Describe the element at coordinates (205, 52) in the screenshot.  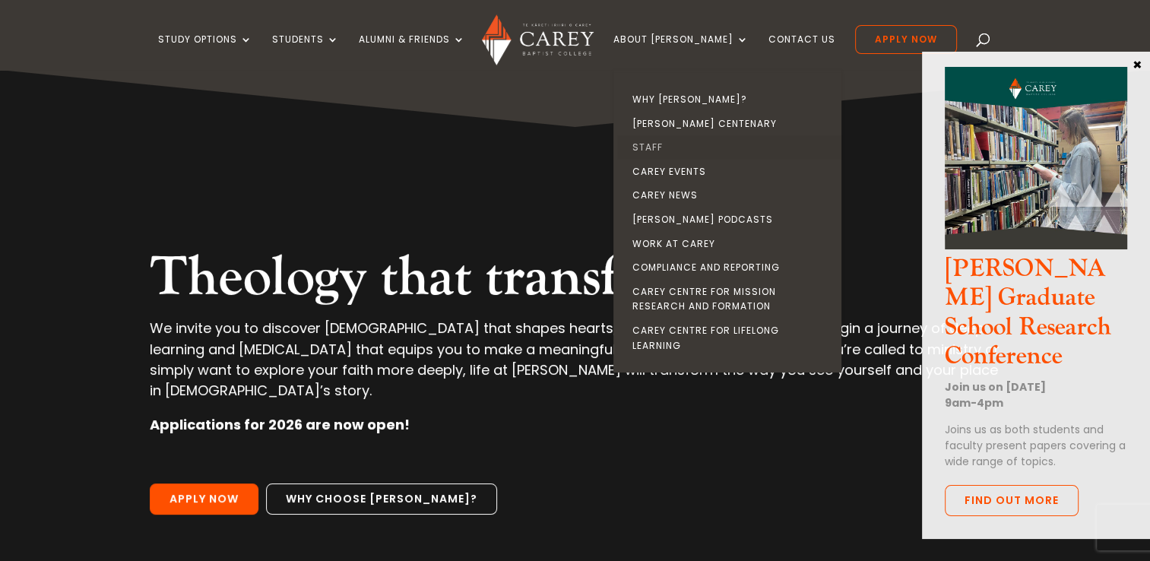
I see `a: Study Options` at that location.